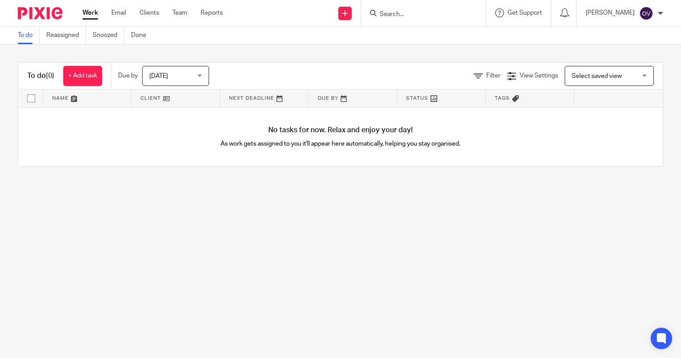 This screenshot has width=681, height=358. What do you see at coordinates (41, 76) in the screenshot?
I see `h1: To do` at bounding box center [41, 76].